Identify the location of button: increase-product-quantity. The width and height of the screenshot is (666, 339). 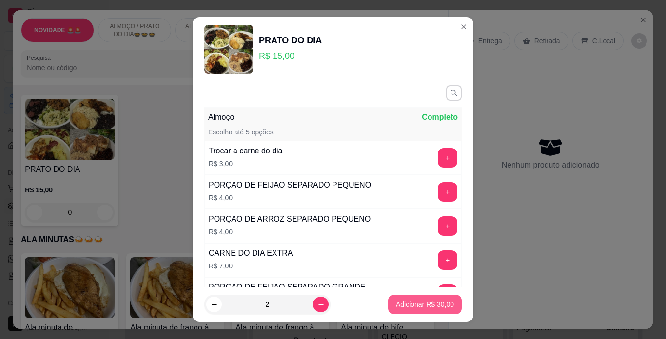
(321, 305).